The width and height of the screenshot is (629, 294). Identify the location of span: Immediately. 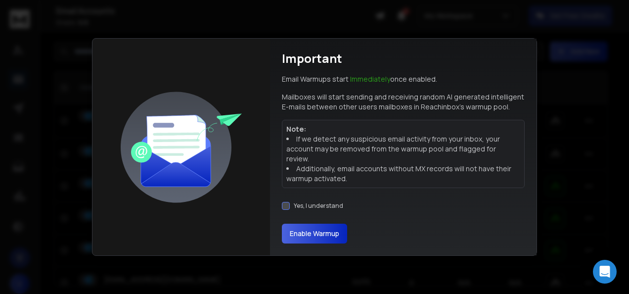
(370, 79).